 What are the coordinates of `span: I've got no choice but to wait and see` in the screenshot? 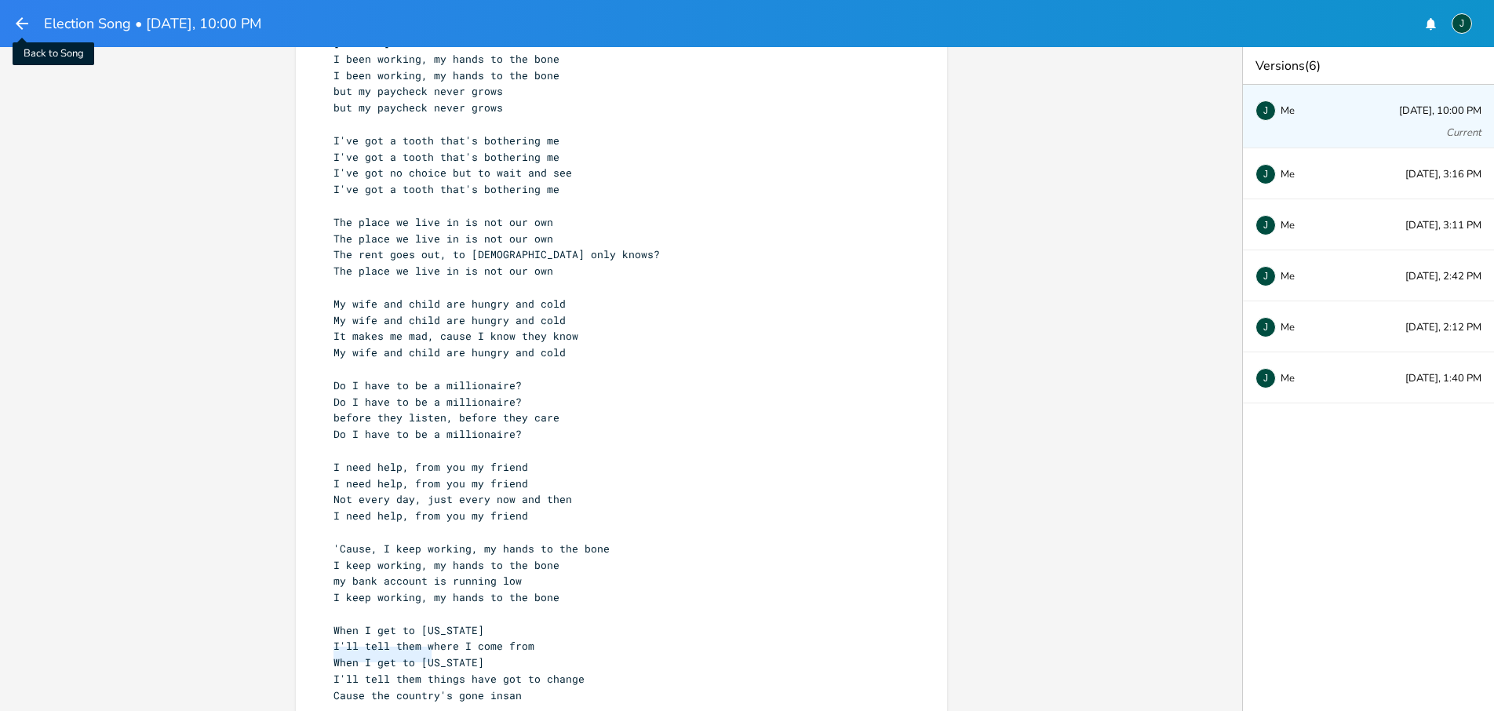 It's located at (453, 173).